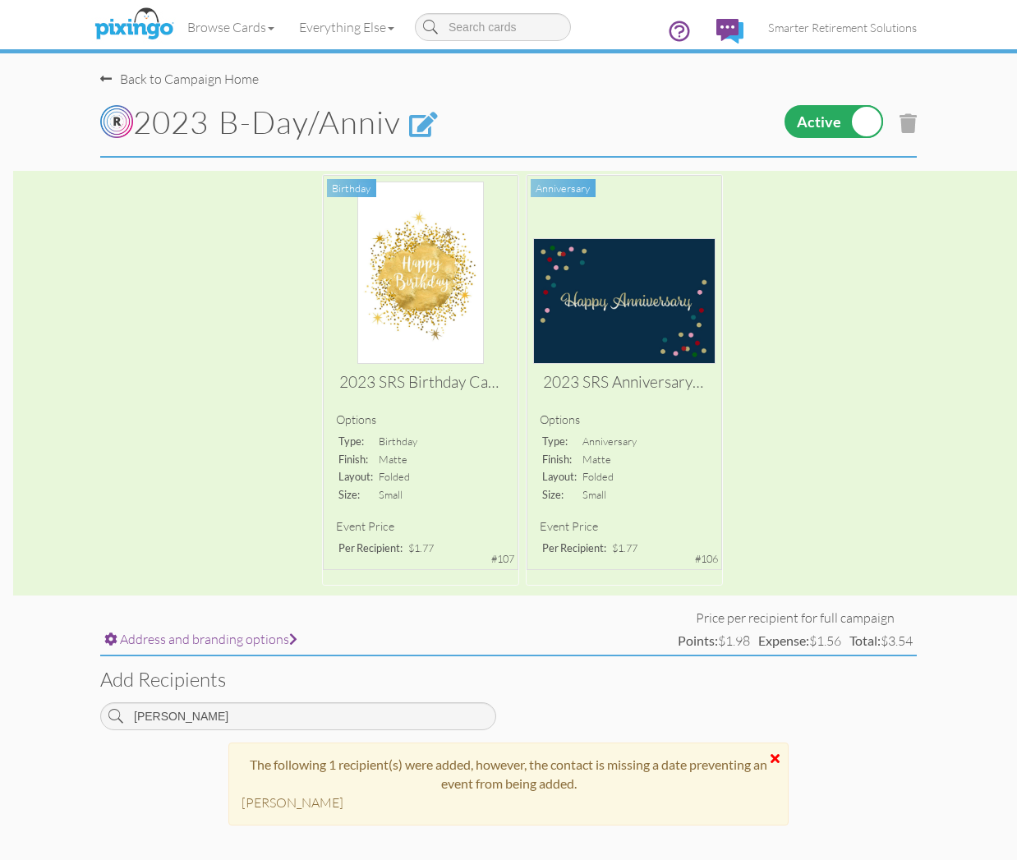 The width and height of the screenshot is (1017, 860). Describe the element at coordinates (347, 27) in the screenshot. I see `a: Everything Else` at that location.